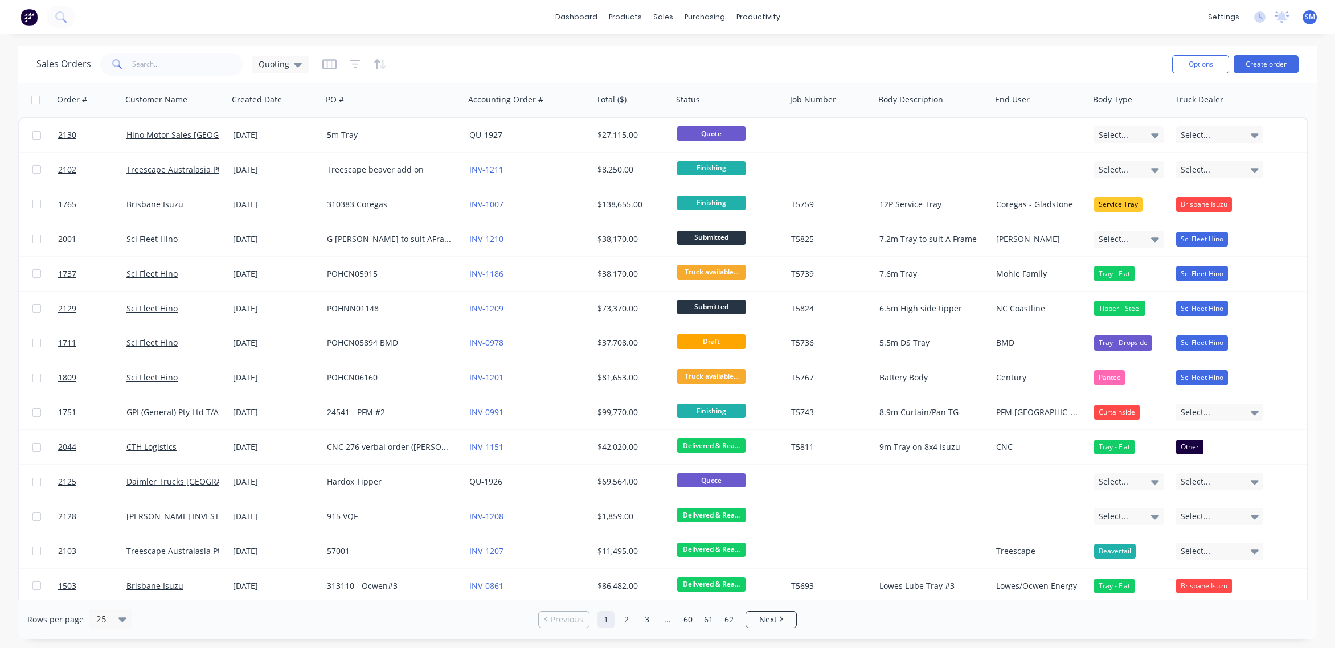  I want to click on a: Jump forward, so click(667, 620).